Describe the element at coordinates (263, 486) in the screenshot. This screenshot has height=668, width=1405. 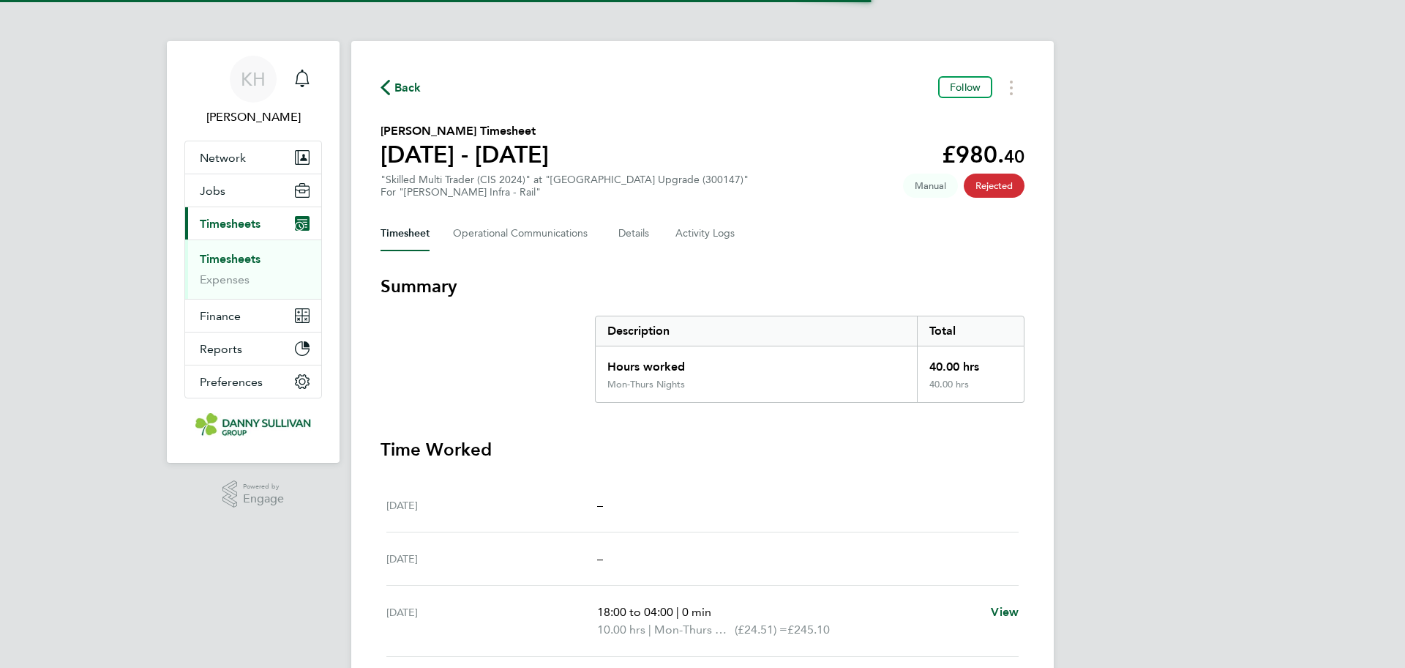
I see `span: Powered by` at that location.